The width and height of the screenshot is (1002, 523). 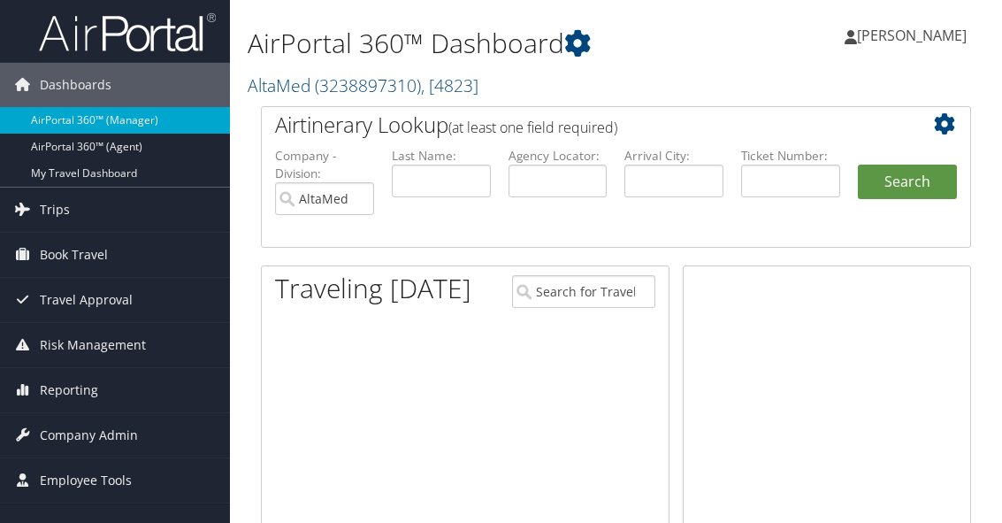 What do you see at coordinates (75, 85) in the screenshot?
I see `span: Dashboards` at bounding box center [75, 85].